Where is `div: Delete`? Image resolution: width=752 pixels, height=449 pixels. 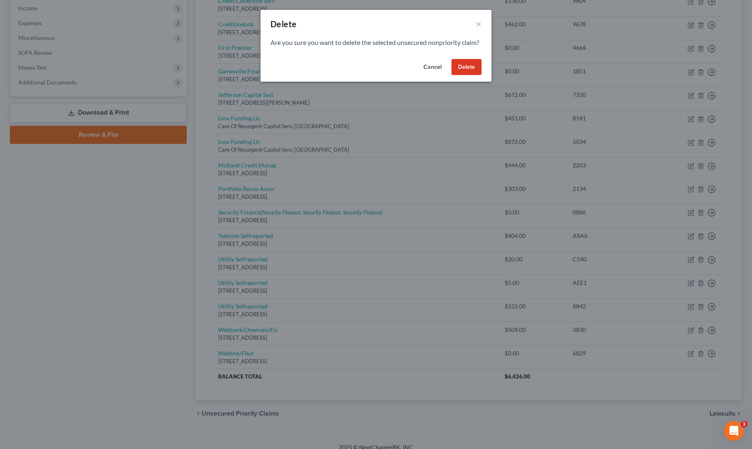
div: Delete is located at coordinates (283, 24).